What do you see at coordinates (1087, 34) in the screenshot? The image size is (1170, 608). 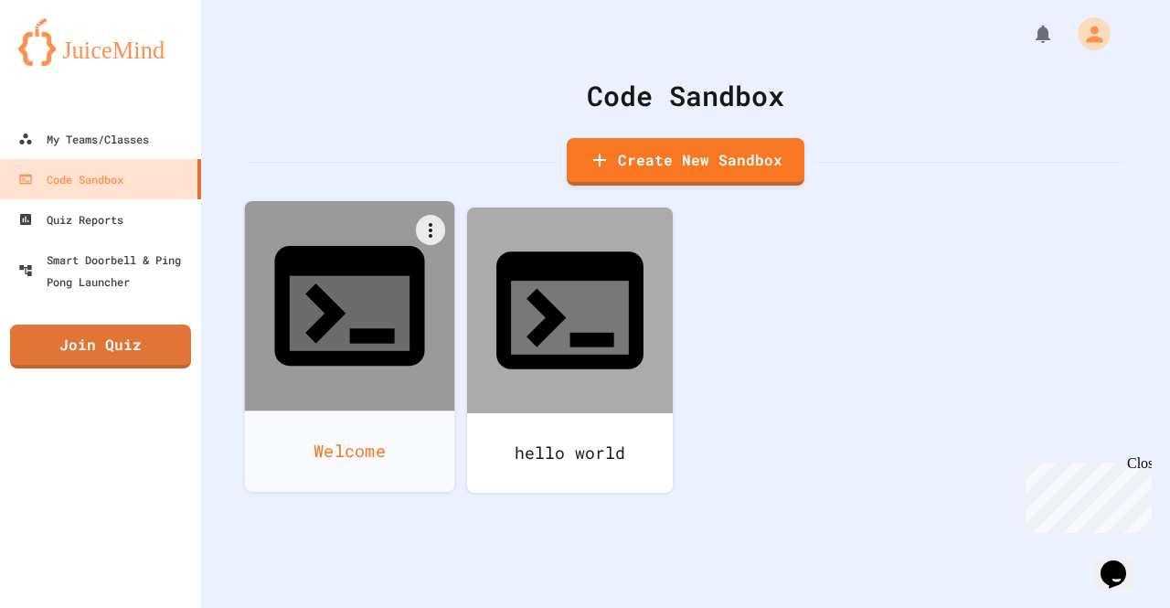 I see `div: My Account` at bounding box center [1087, 34].